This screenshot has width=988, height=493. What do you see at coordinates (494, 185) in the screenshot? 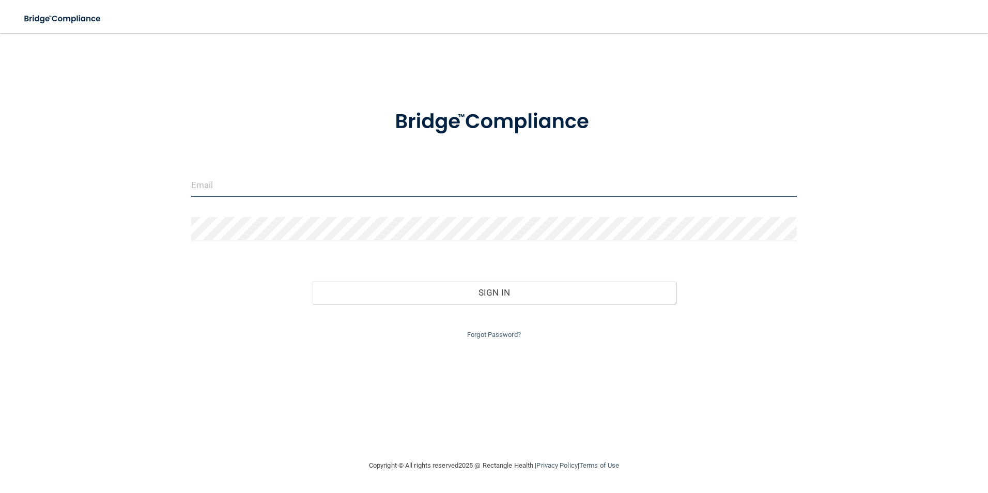
I see `input: Email` at bounding box center [494, 185].